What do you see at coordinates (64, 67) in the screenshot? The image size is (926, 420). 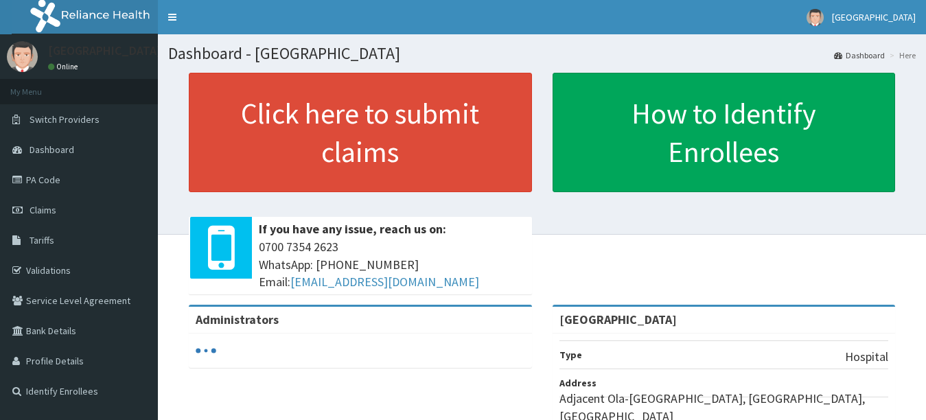 I see `a: Online` at bounding box center [64, 67].